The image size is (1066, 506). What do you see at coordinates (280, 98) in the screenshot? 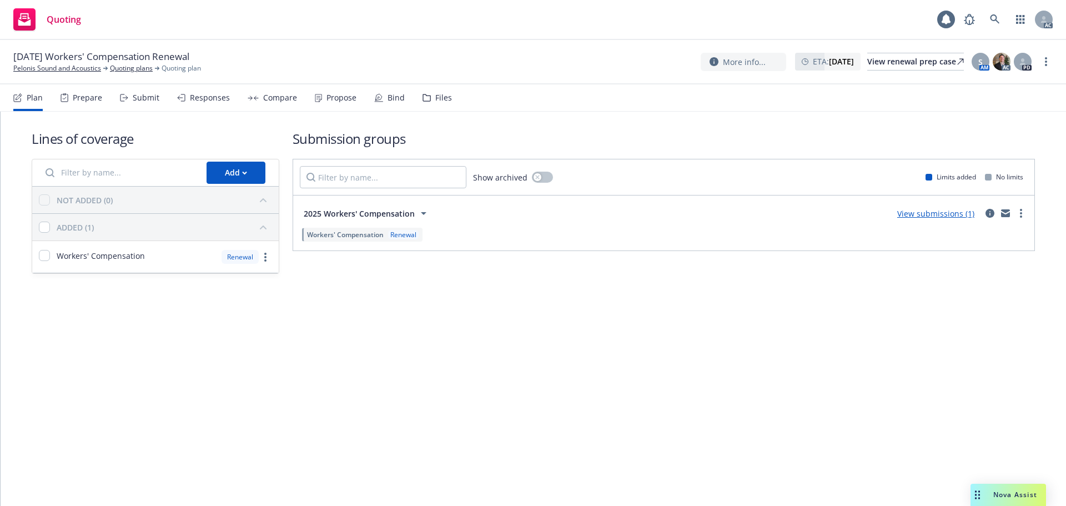
I see `div: Compare` at bounding box center [280, 98].